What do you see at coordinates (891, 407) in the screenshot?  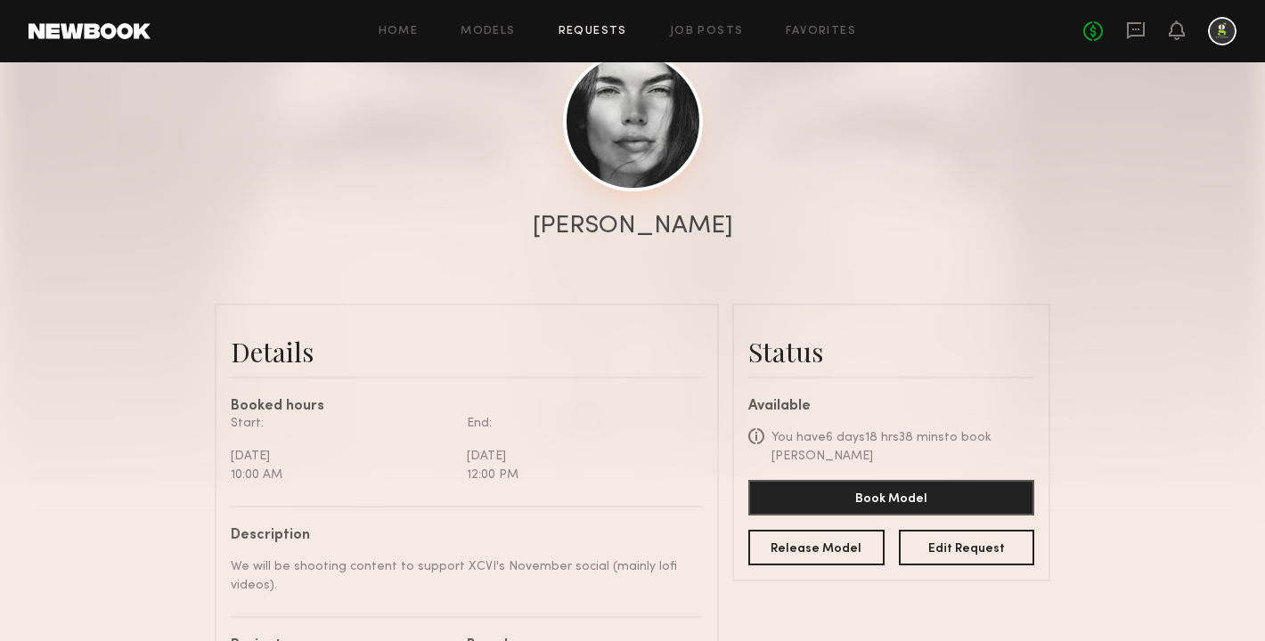 I see `div: Available` at bounding box center [891, 407].